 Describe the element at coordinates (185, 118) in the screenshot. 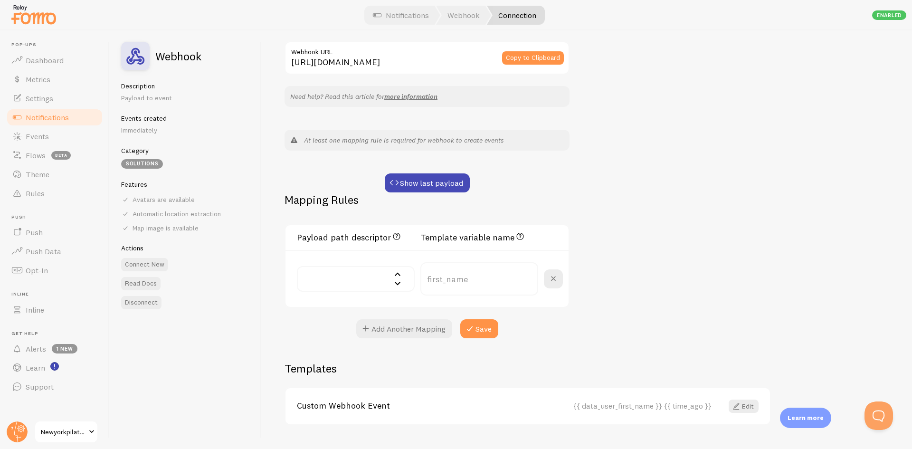

I see `h5: Events created` at that location.